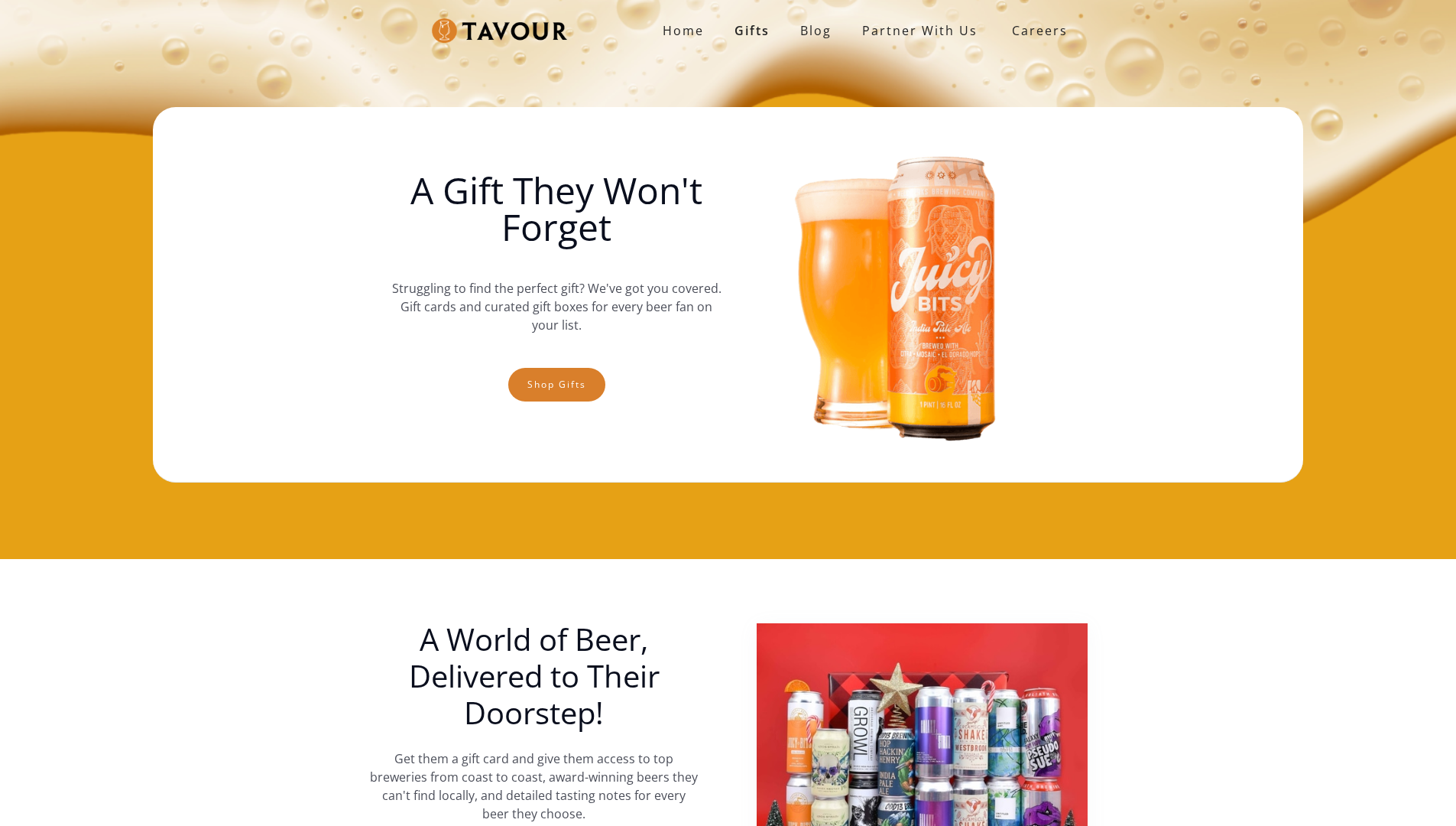  Describe the element at coordinates (557, 209) in the screenshot. I see `h1: A Gift They Won't Forget` at that location.